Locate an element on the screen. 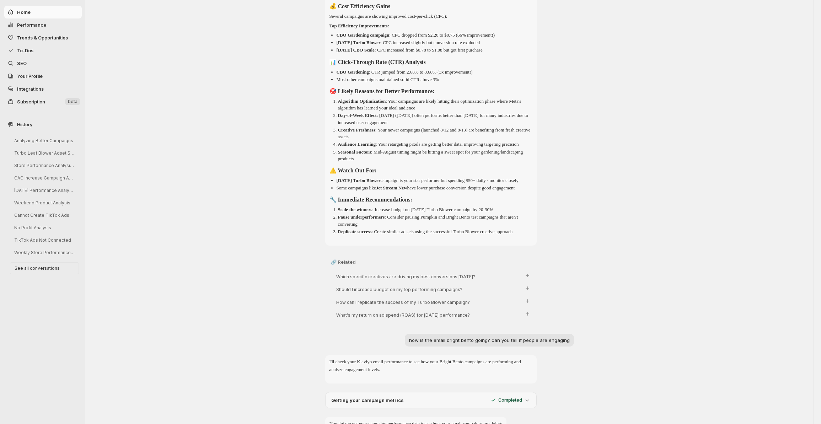 The image size is (821, 424). span: Your Profile is located at coordinates (30, 76).